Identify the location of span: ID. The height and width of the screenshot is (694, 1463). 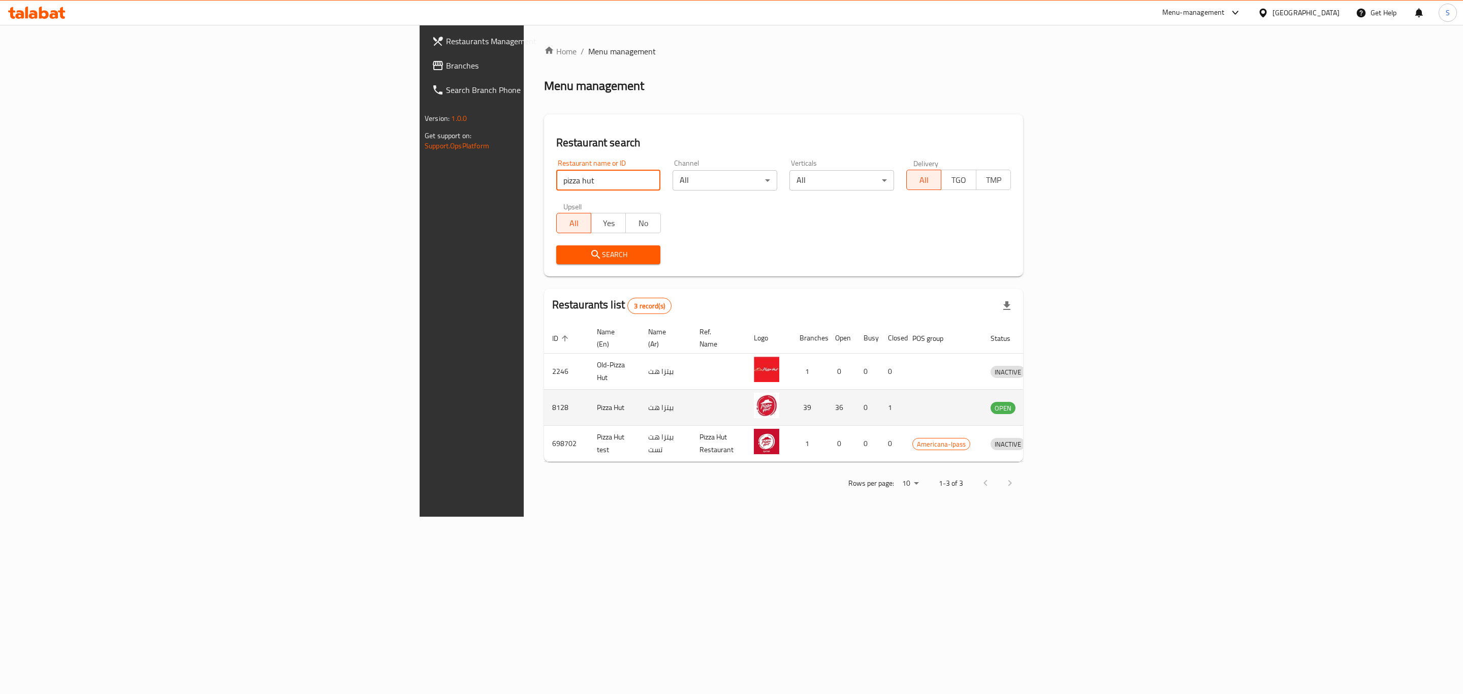
(562, 338).